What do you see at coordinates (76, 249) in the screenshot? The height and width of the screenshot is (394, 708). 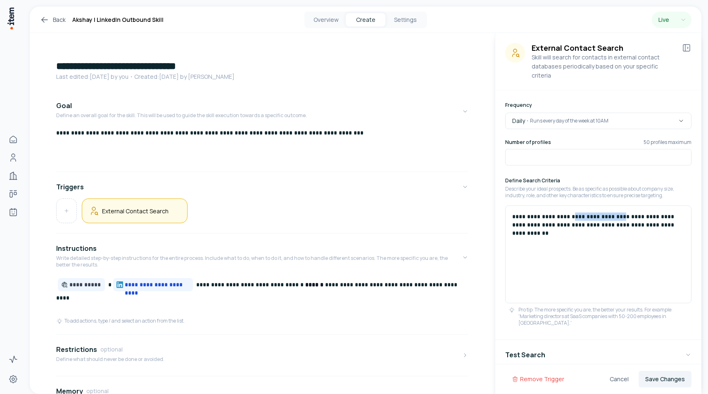 I see `h4: Instructions` at bounding box center [76, 249].